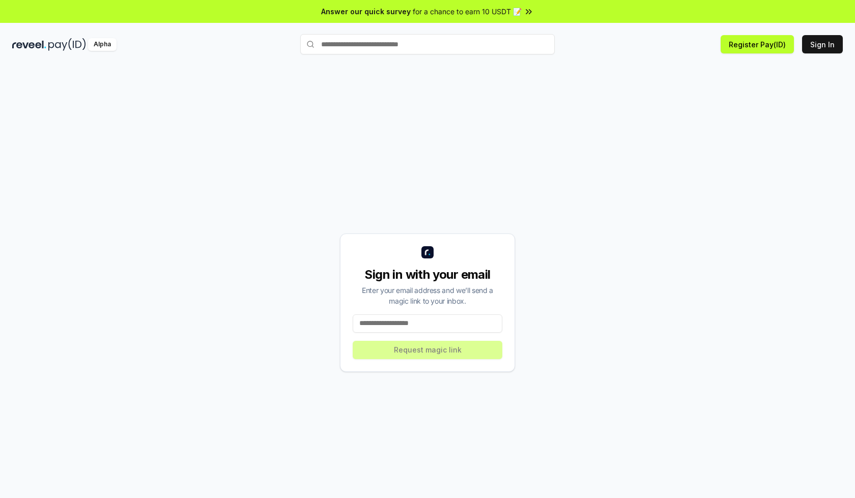 Image resolution: width=855 pixels, height=498 pixels. What do you see at coordinates (67, 44) in the screenshot?
I see `img: pay_id` at bounding box center [67, 44].